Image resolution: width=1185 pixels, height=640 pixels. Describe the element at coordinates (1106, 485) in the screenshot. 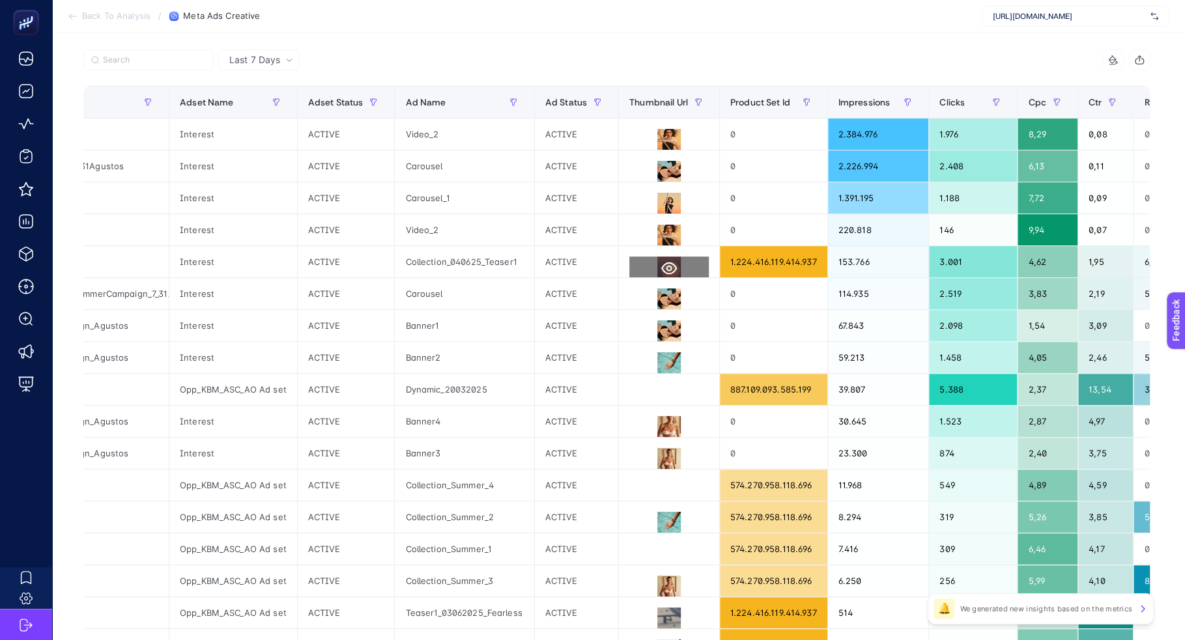

I see `div: 4,59` at that location.